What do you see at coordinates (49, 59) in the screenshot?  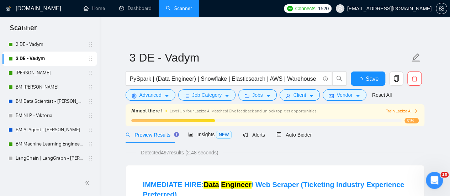 I see `a: 3 DE - Vadym` at bounding box center [49, 59].